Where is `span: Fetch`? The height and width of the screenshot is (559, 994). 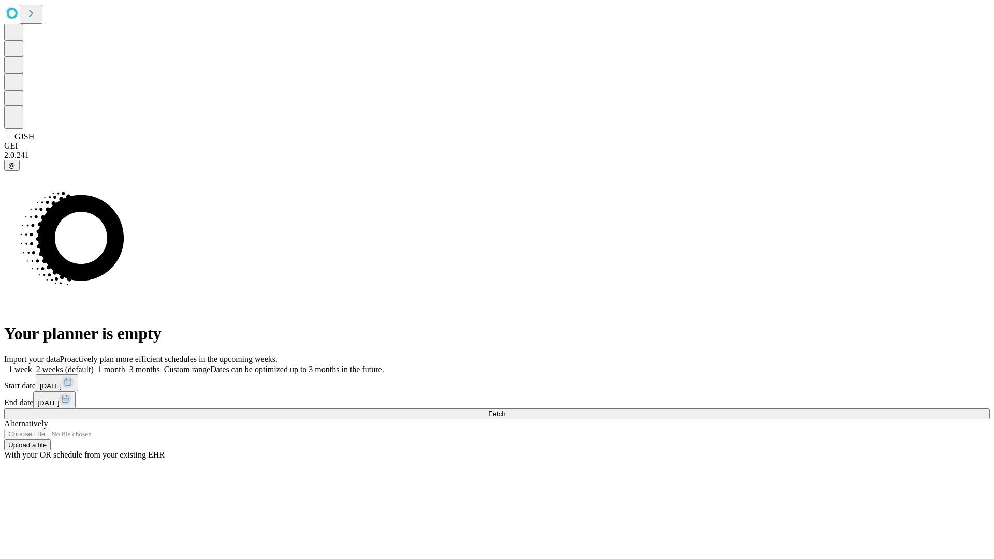
span: Fetch is located at coordinates (496, 414).